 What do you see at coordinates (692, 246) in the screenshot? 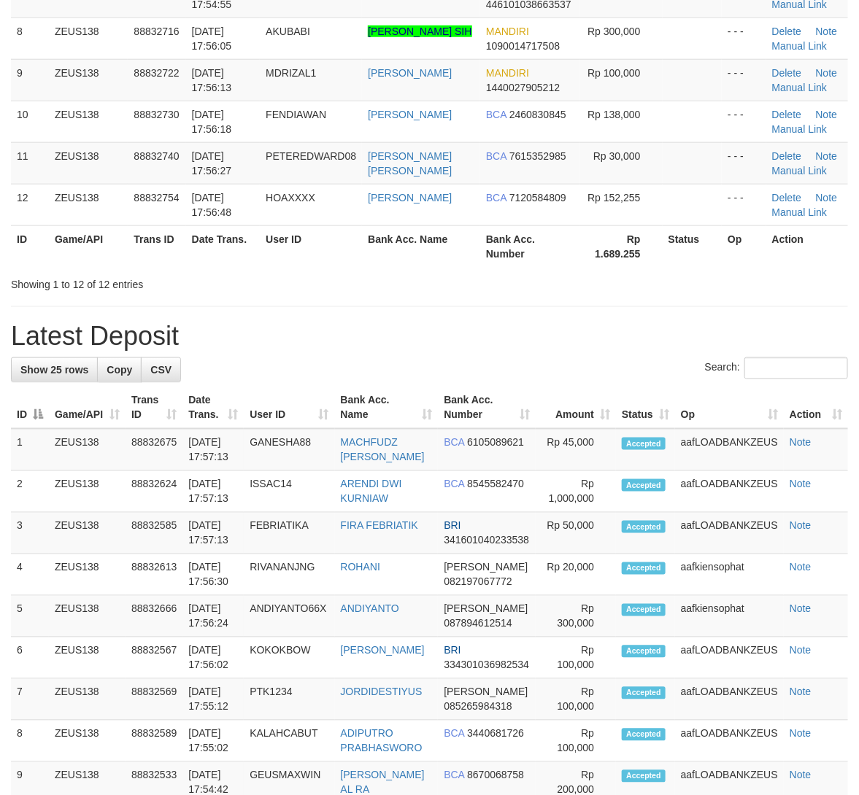
I see `th: Status` at bounding box center [692, 246].